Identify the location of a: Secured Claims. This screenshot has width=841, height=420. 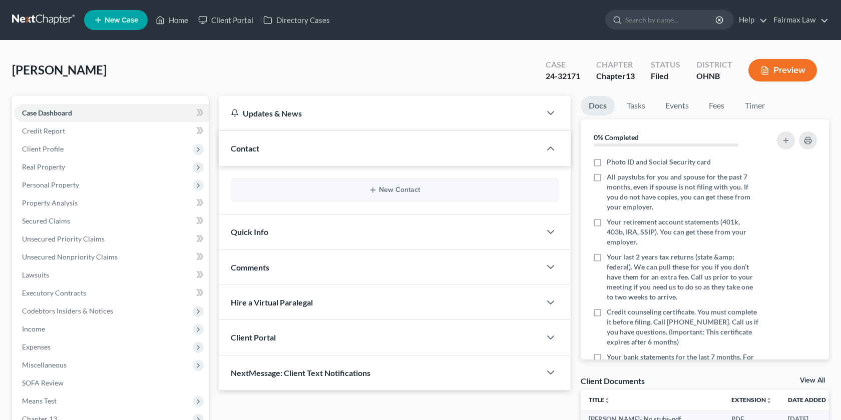
(111, 221).